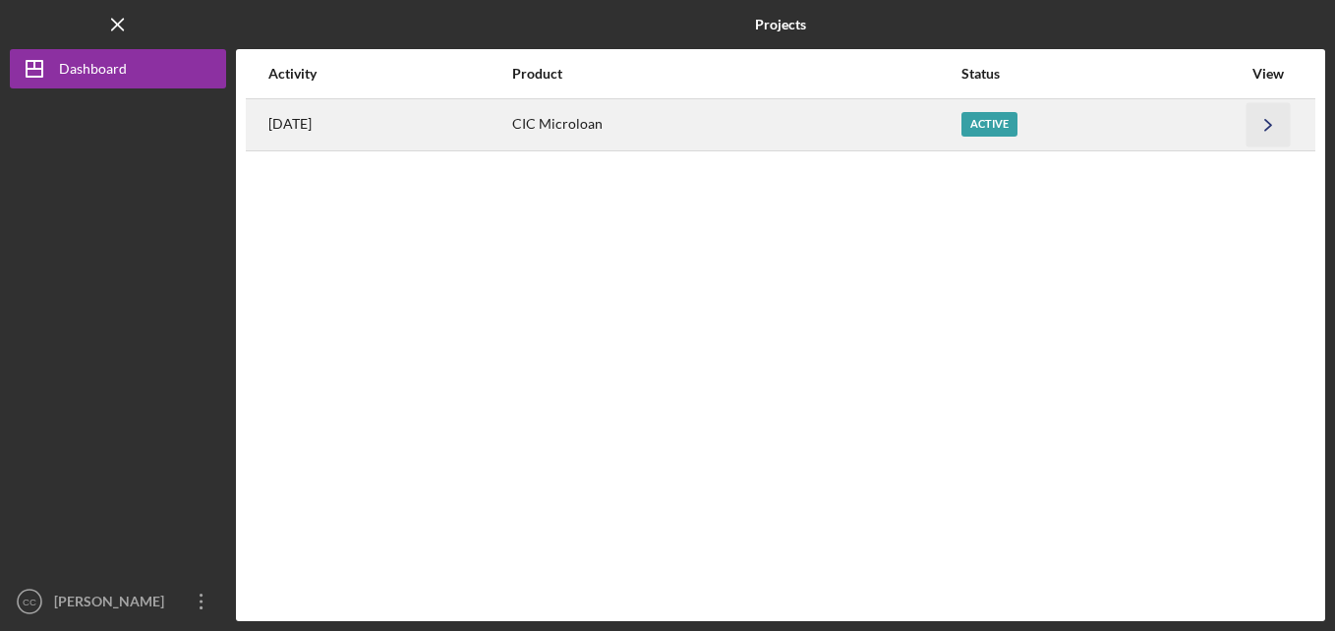 This screenshot has height=631, width=1335. Describe the element at coordinates (29, 602) in the screenshot. I see `text: CC` at that location.